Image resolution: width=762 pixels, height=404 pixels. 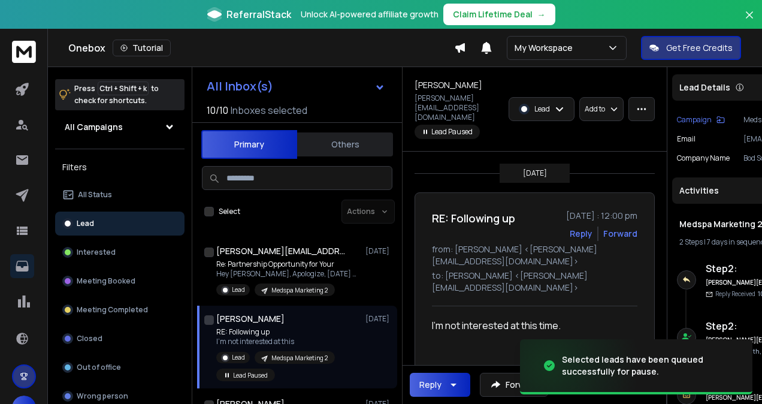 What do you see at coordinates (261, 48) in the screenshot?
I see `div: Onebox` at bounding box center [261, 48].